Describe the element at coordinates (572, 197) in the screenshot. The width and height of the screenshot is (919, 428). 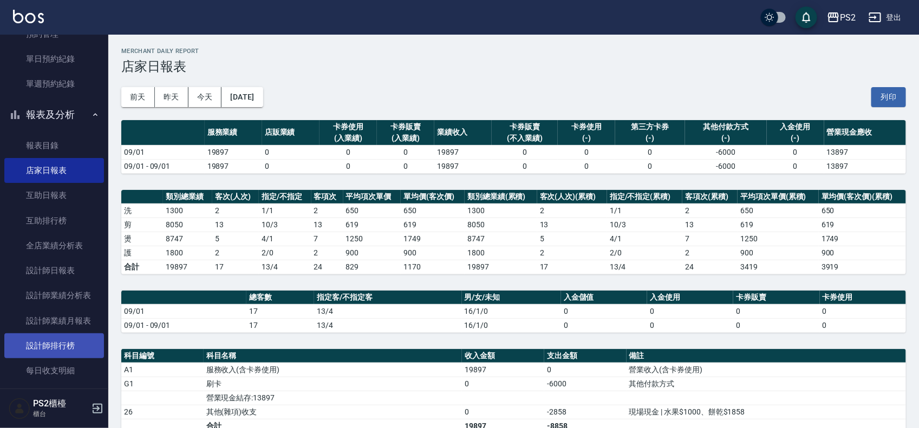
I see `th: 客次(人次)(累積)` at that location.